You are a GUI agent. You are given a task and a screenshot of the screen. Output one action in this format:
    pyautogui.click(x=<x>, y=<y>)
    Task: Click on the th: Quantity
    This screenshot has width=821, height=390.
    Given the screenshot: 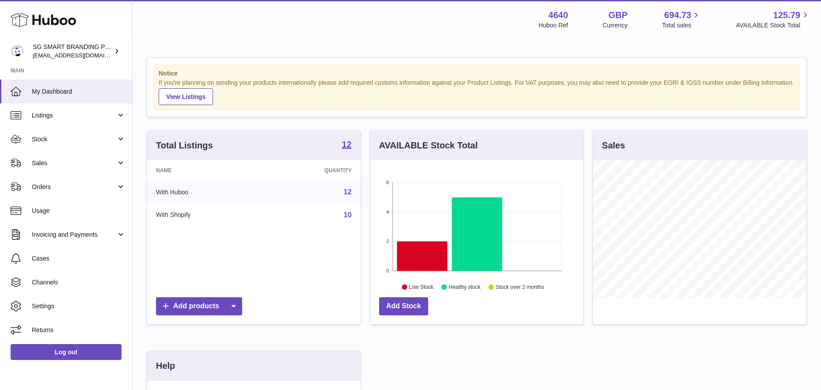 What is the action you would take?
    pyautogui.click(x=311, y=171)
    